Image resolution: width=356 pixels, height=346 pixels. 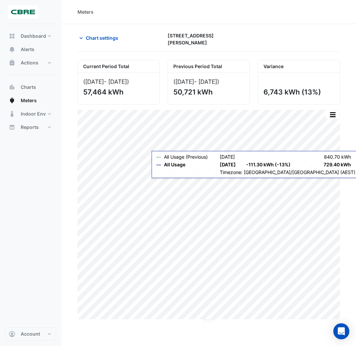 What do you see at coordinates (30, 127) in the screenshot?
I see `span: Reports` at bounding box center [30, 127].